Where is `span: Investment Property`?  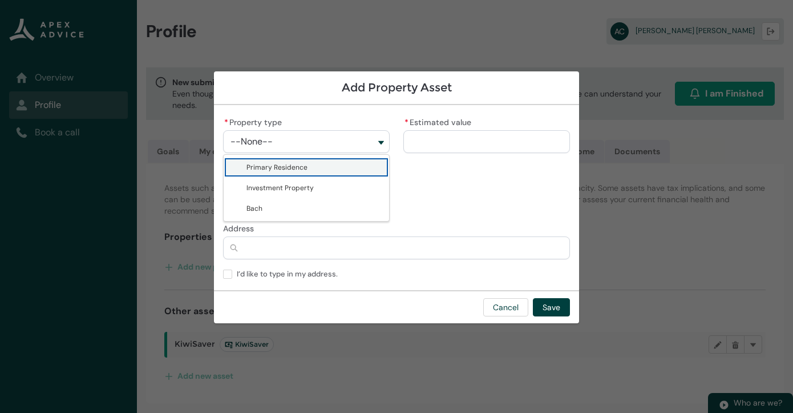
span: Investment Property is located at coordinates (280, 188).